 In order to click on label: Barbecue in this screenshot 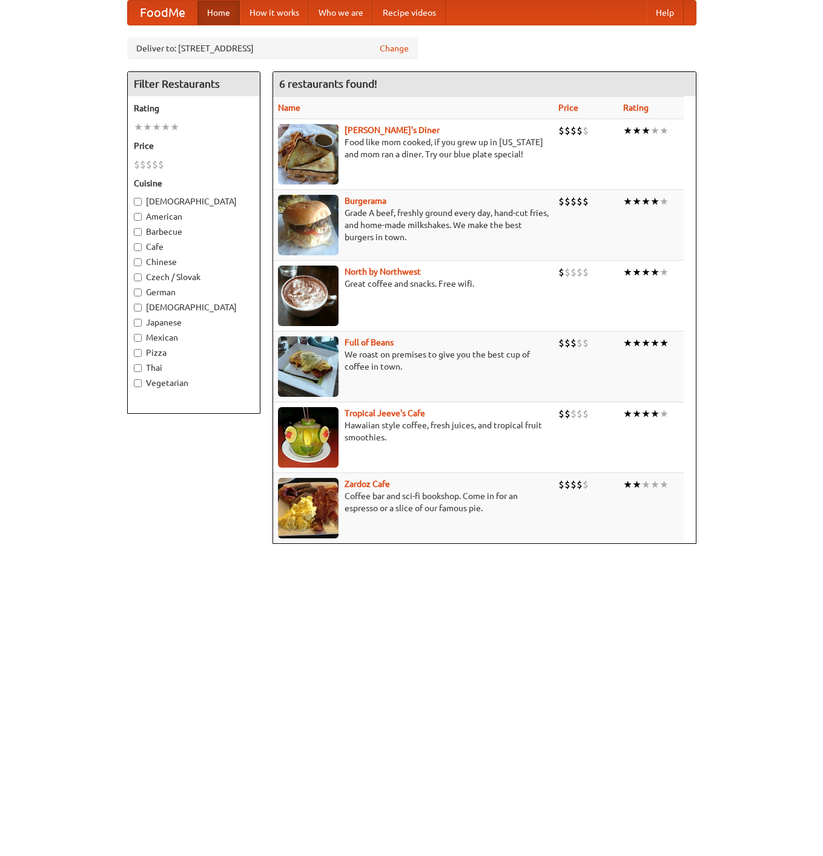, I will do `click(194, 232)`.